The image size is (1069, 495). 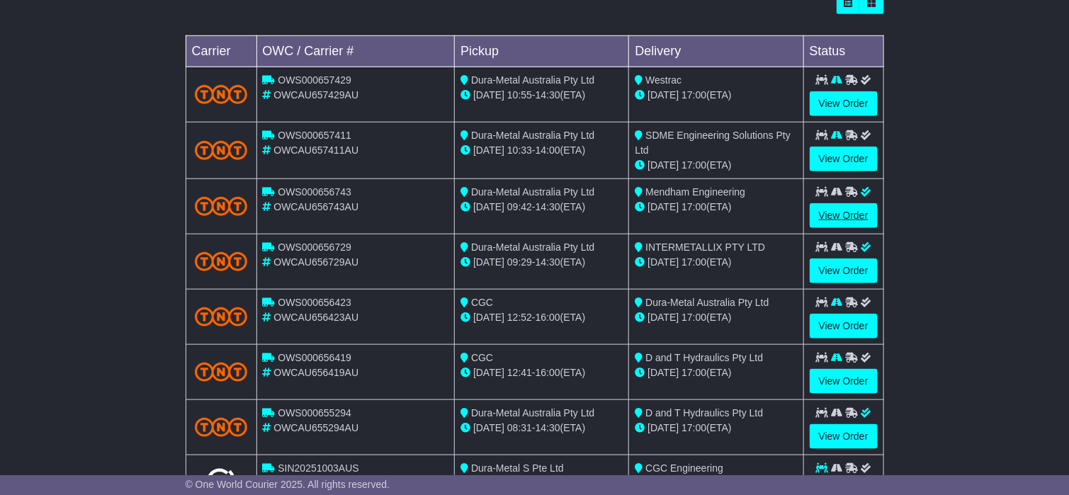 I want to click on span: 10:55, so click(x=519, y=95).